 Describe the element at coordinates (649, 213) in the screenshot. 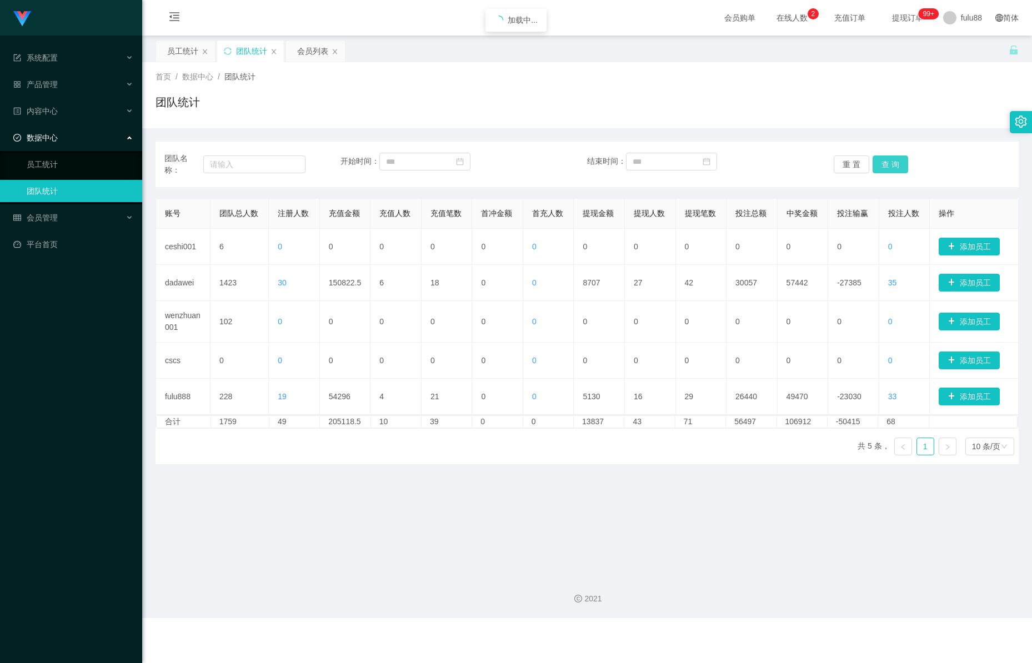

I see `span: 提现人数` at that location.